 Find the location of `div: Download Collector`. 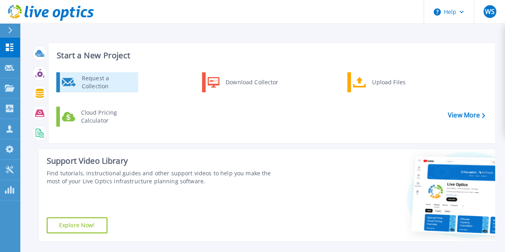

div: Download Collector is located at coordinates (252, 82).